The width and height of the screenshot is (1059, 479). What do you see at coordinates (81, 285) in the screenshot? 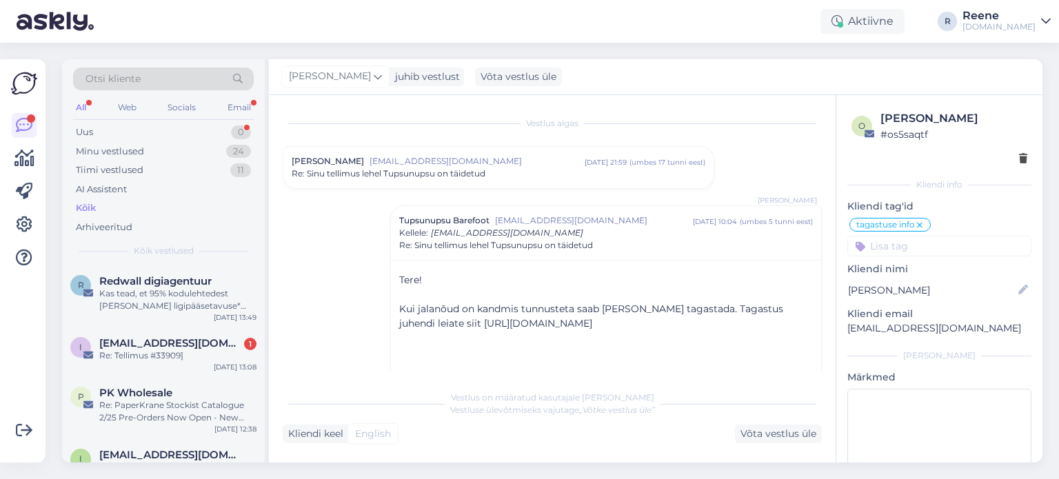
I see `span: R` at bounding box center [81, 285].